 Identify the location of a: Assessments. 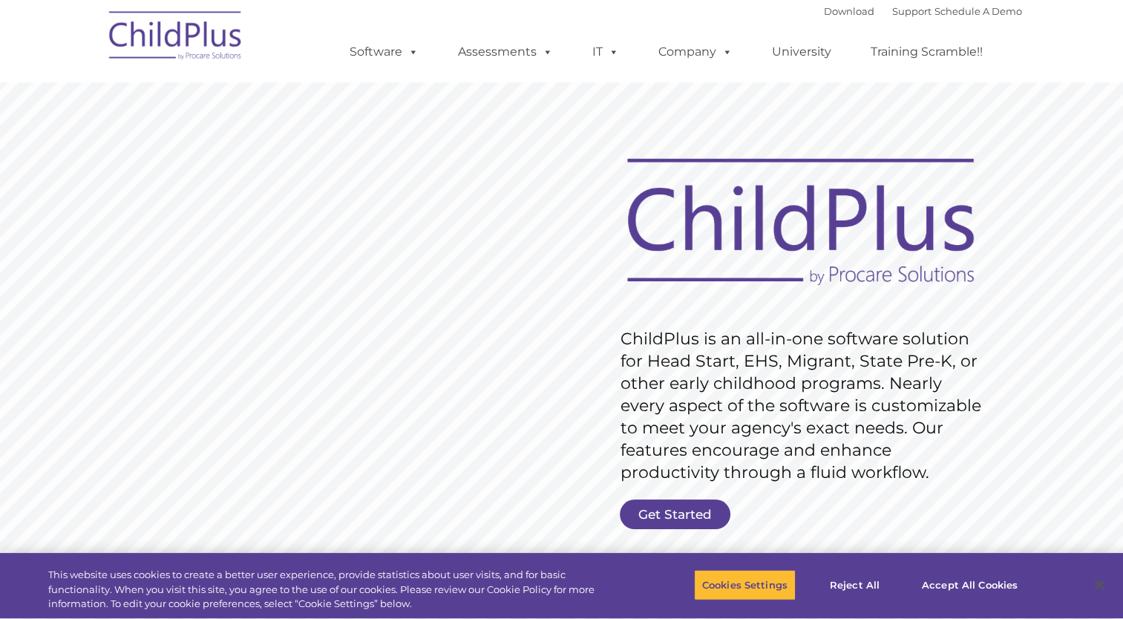
(506, 52).